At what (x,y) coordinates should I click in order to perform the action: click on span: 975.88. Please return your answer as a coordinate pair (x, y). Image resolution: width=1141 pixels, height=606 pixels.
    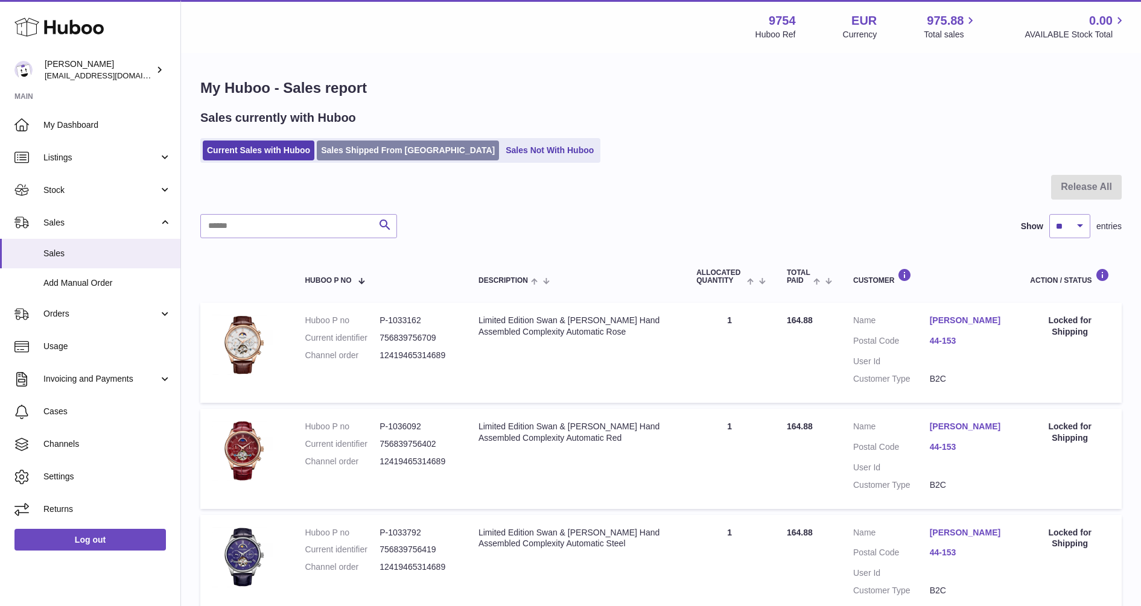
    Looking at the image, I should click on (945, 21).